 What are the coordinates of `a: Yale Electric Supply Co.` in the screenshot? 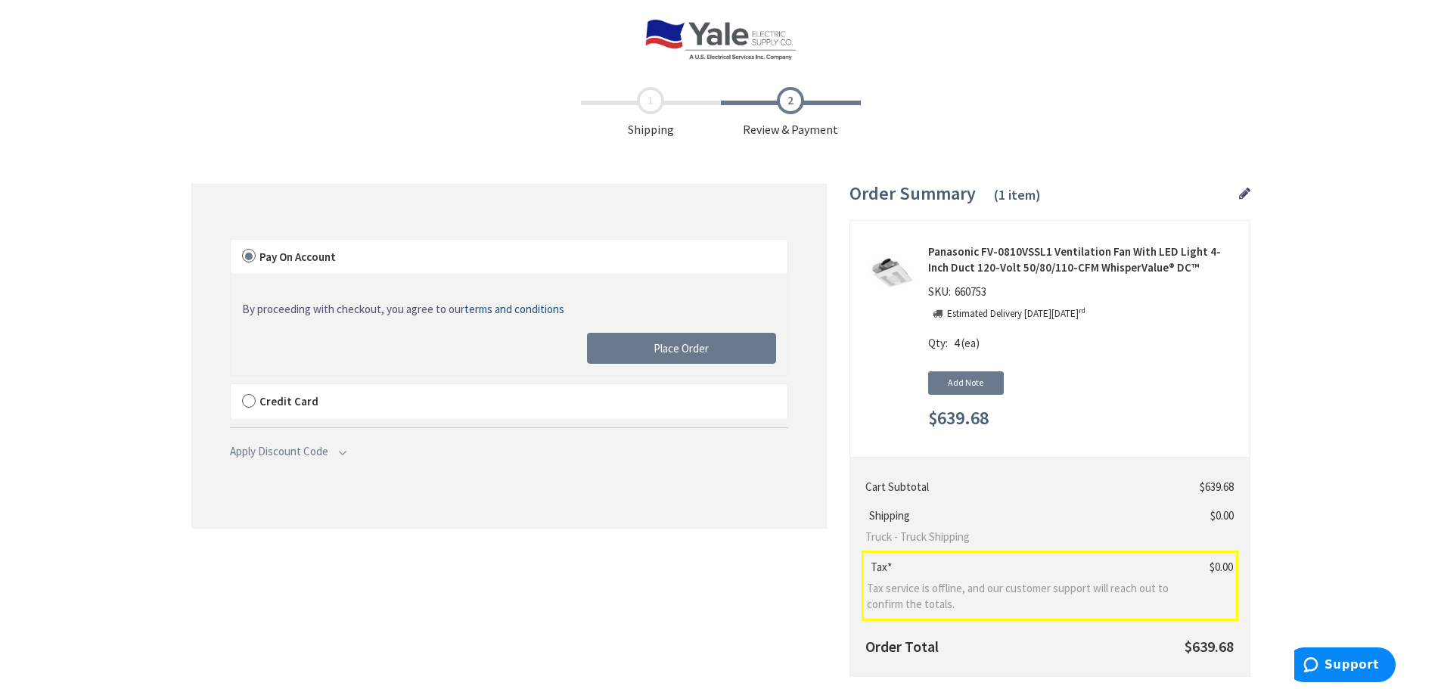 It's located at (720, 39).